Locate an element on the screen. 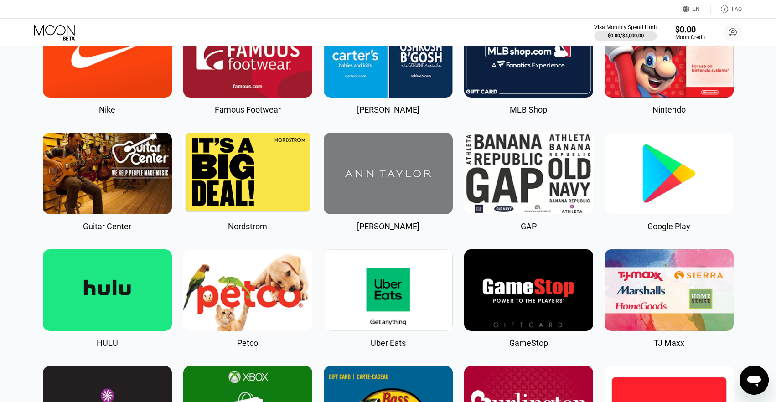 The image size is (776, 402). div: Moon Credit is located at coordinates (690, 37).